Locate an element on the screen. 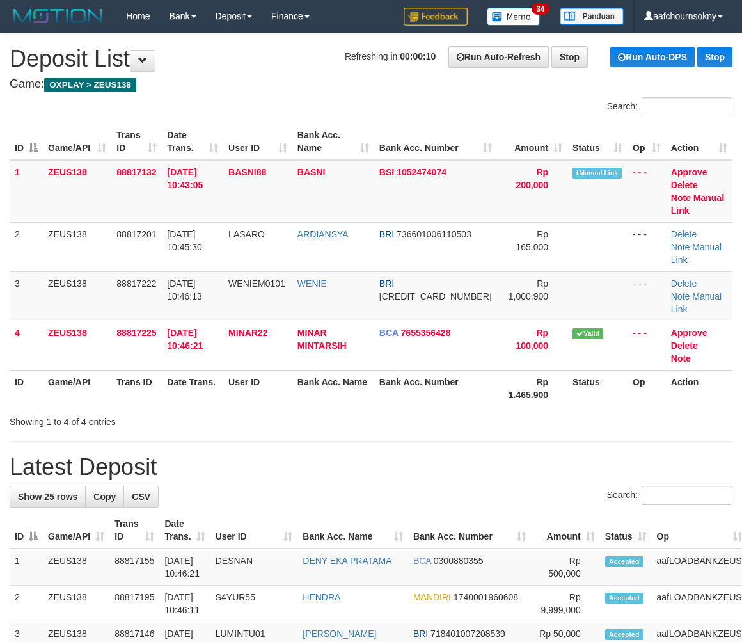  span: Copy 0300880355 to clipboard is located at coordinates (459, 560).